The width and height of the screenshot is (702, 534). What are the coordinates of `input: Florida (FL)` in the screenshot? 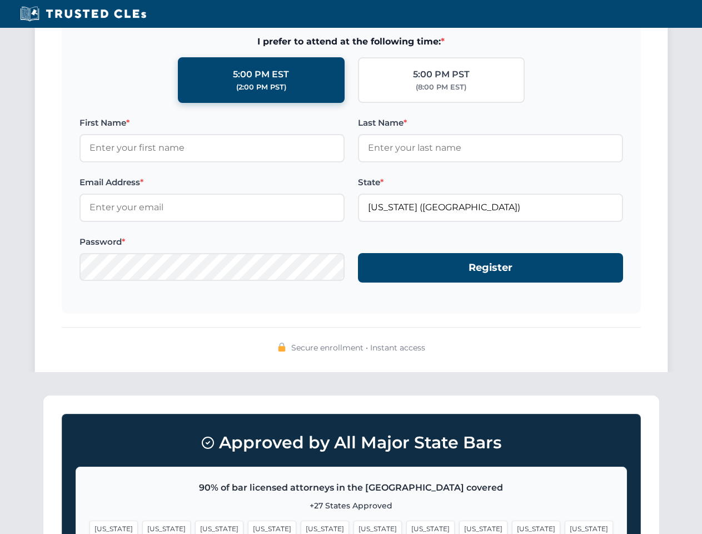 It's located at (490, 207).